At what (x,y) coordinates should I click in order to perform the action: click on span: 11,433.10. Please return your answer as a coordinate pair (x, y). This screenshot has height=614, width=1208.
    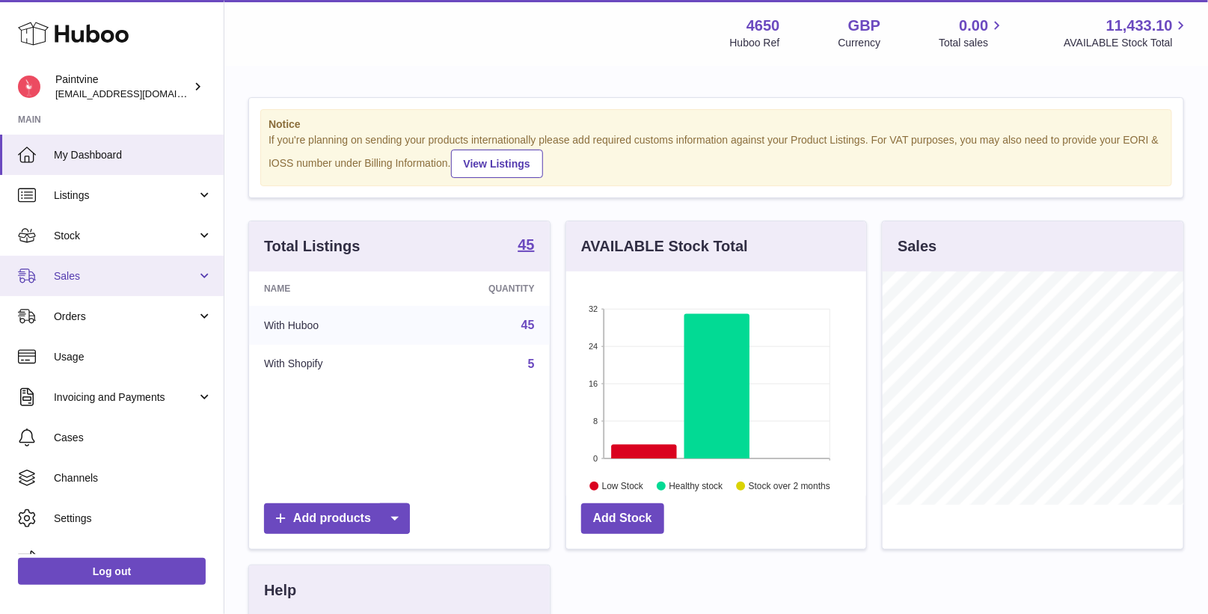
    Looking at the image, I should click on (1139, 25).